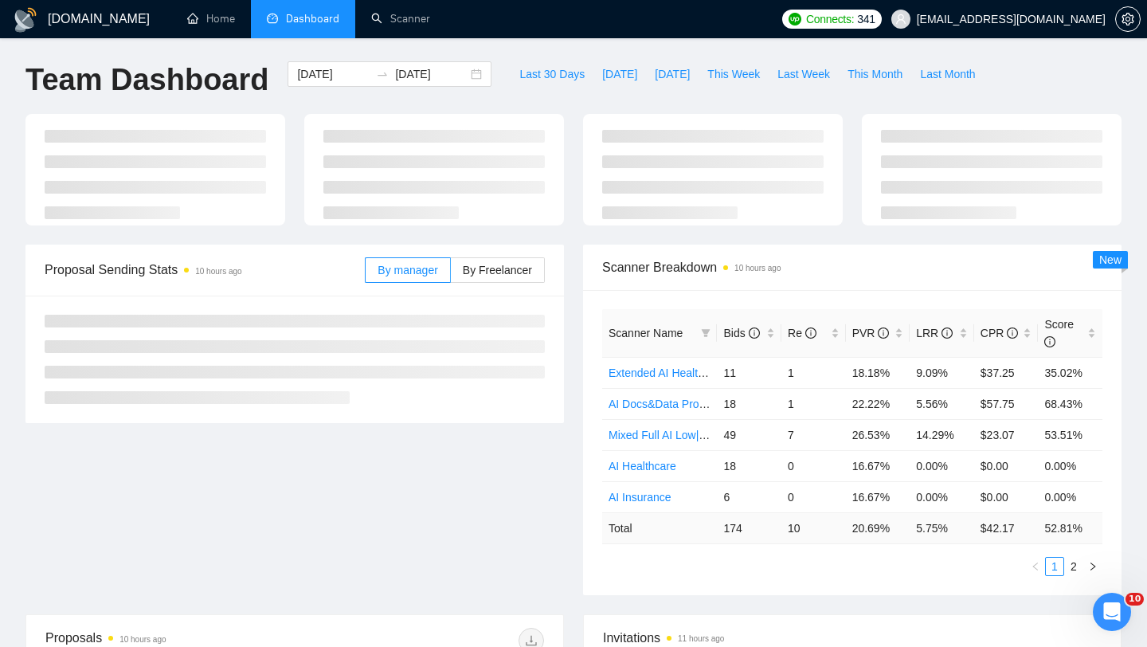  What do you see at coordinates (813, 434) in the screenshot?
I see `td: 7` at bounding box center [813, 434].